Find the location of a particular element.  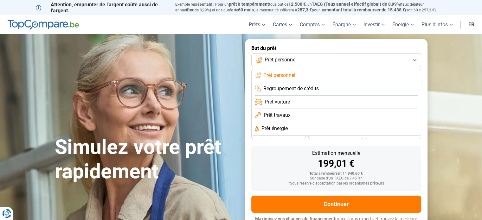

span: Prêt voiture is located at coordinates (277, 102).